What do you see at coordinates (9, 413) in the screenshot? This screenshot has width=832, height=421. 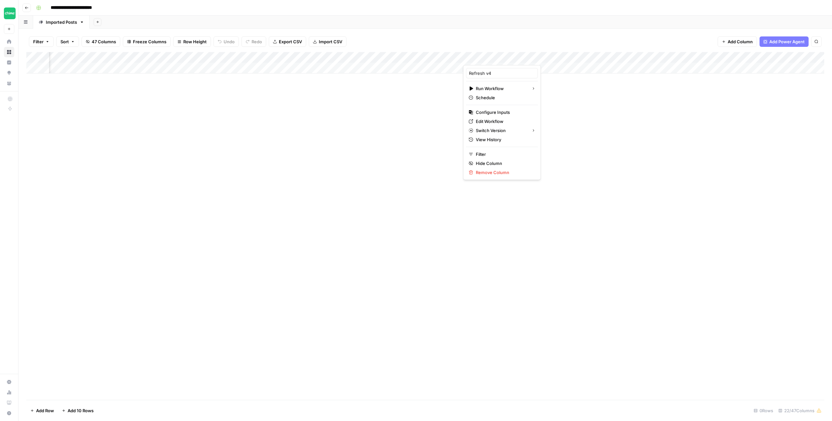 I see `button: Help + Support` at bounding box center [9, 413].